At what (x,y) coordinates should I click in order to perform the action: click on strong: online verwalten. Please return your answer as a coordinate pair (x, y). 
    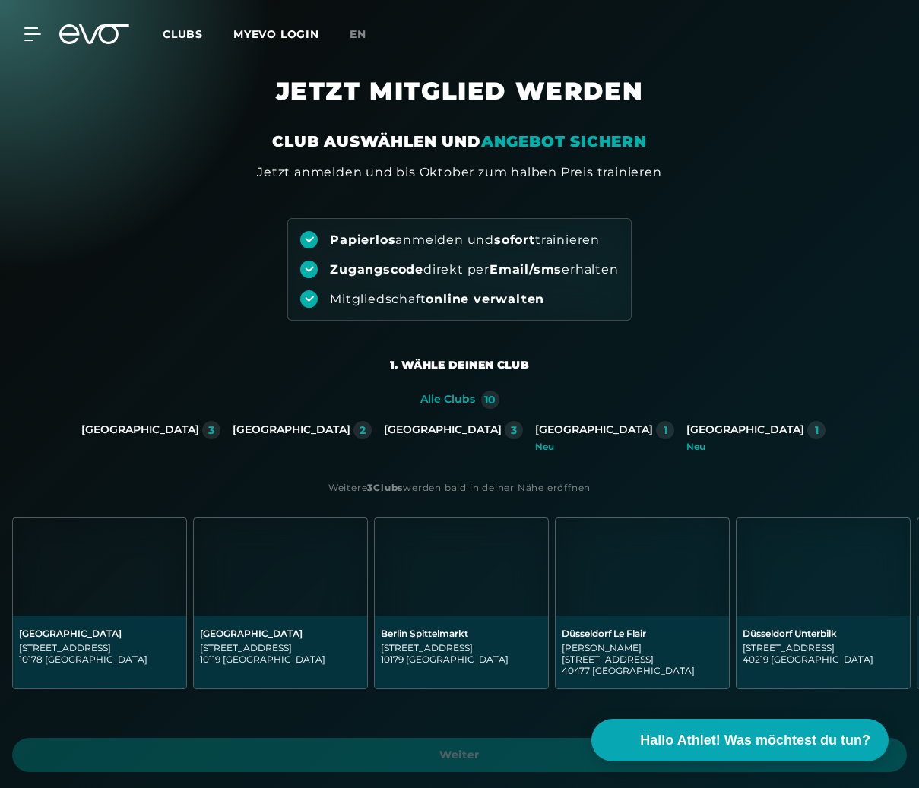
    Looking at the image, I should click on (485, 299).